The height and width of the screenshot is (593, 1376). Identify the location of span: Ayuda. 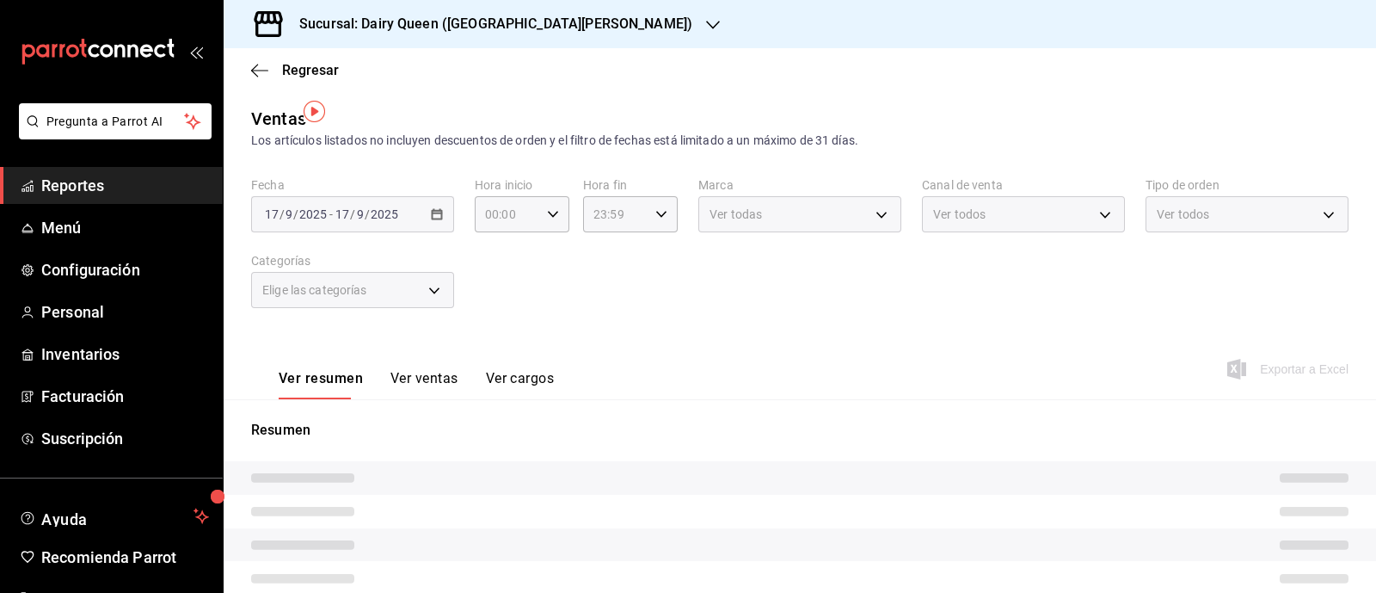
(114, 516).